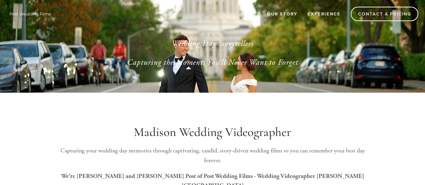 The image size is (425, 185). What do you see at coordinates (213, 63) in the screenshot?
I see `p: Capturing the Moments You’ll Never Want to Forget` at bounding box center [213, 63].